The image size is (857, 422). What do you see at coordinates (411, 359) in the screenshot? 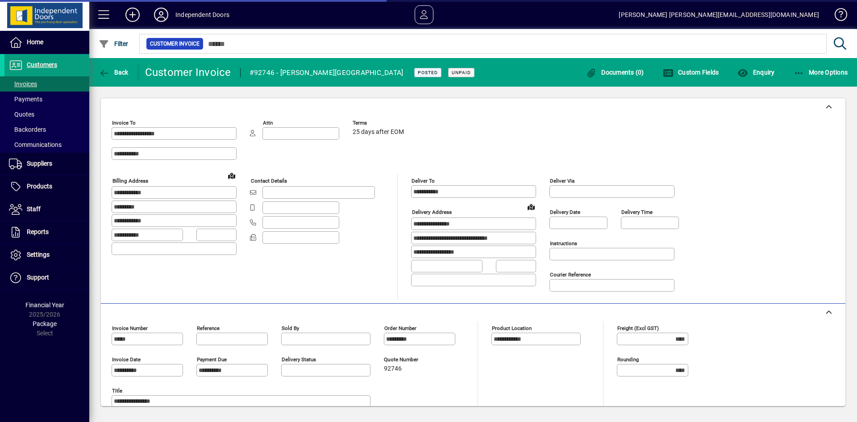
I see `span: Quote number` at bounding box center [411, 359].